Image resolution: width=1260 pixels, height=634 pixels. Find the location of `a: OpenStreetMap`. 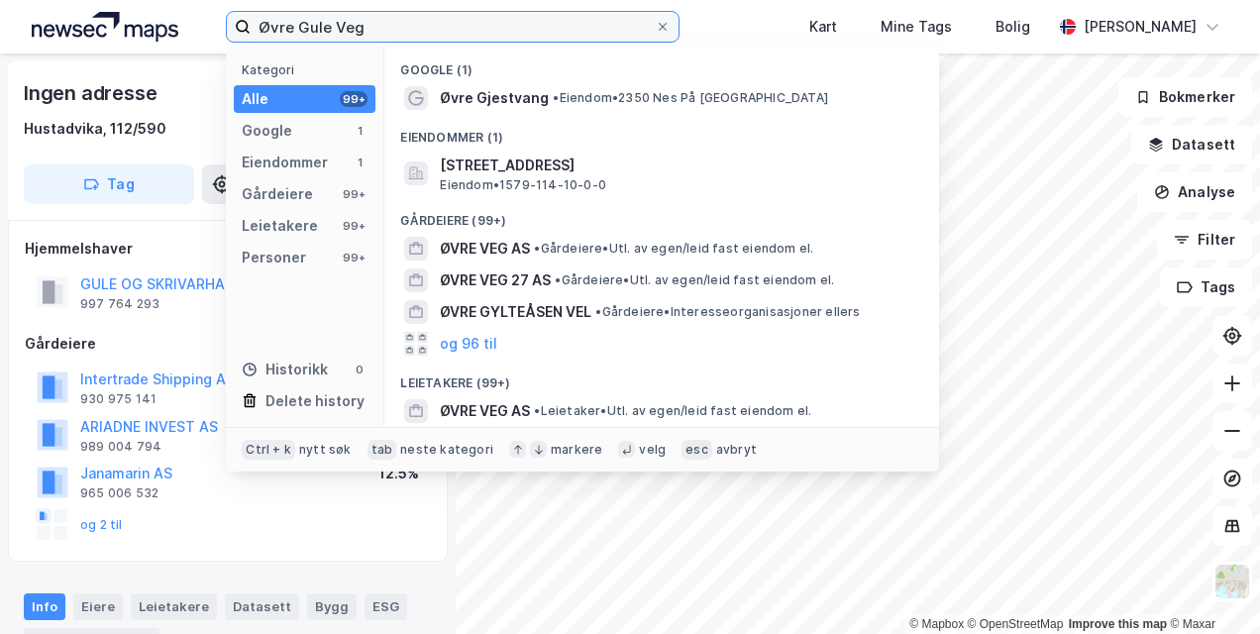

a: OpenStreetMap is located at coordinates (1015, 624).